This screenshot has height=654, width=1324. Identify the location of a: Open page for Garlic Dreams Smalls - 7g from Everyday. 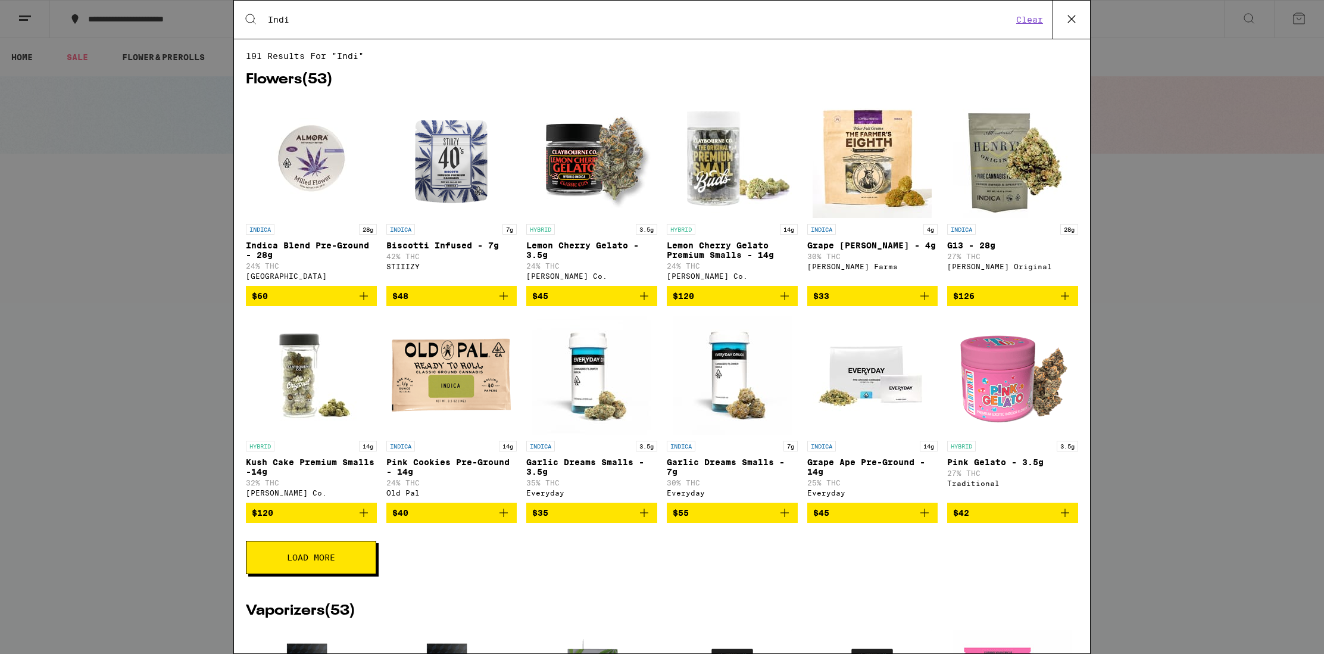
(732, 409).